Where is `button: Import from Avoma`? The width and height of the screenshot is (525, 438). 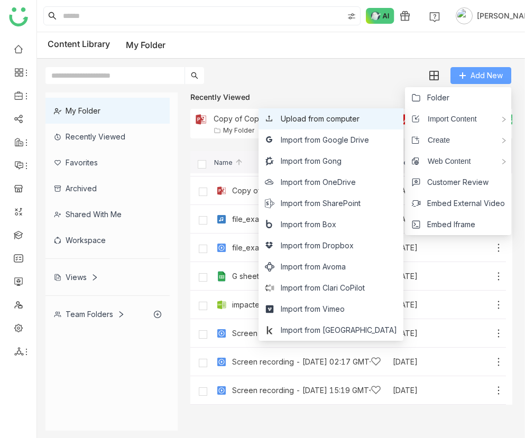 button: Import from Avoma is located at coordinates (305, 267).